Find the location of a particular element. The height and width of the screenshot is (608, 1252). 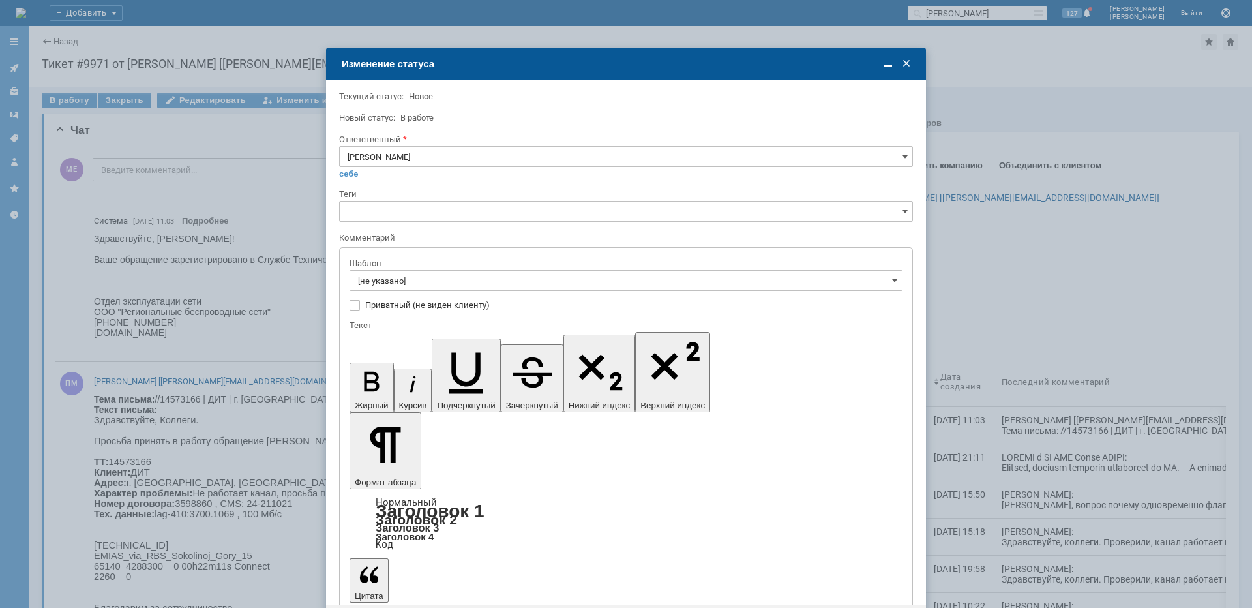

a: Заголовок 3 is located at coordinates (407, 528).